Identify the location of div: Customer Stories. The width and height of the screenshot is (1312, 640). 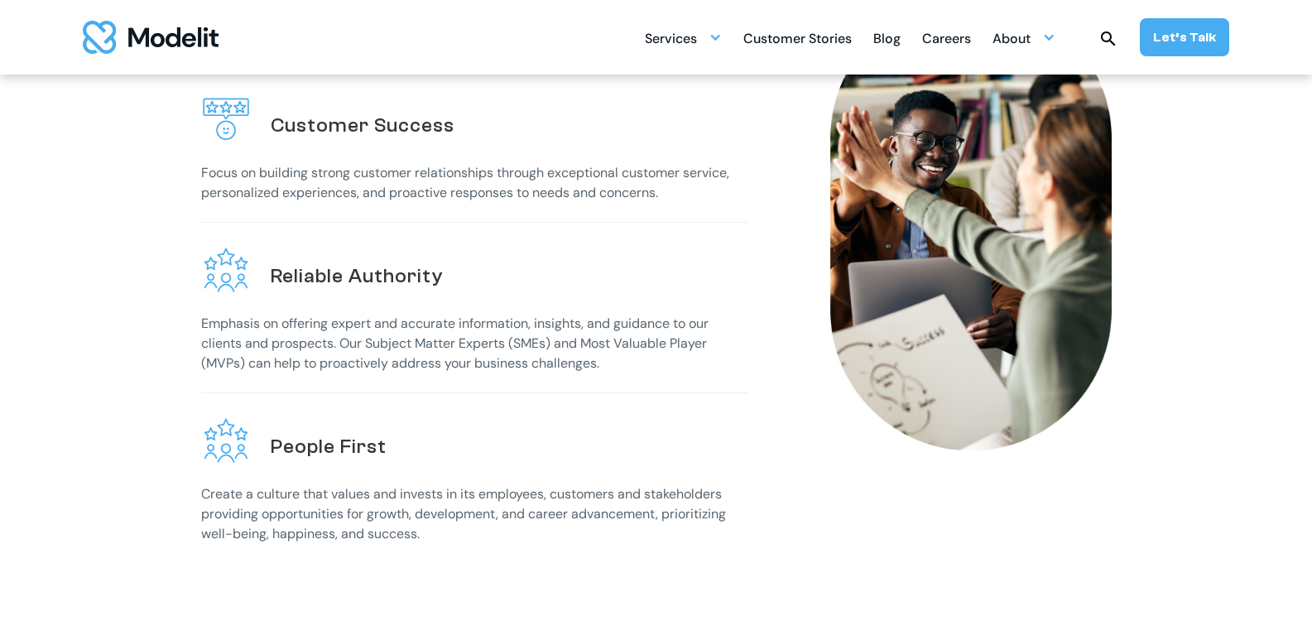
(797, 40).